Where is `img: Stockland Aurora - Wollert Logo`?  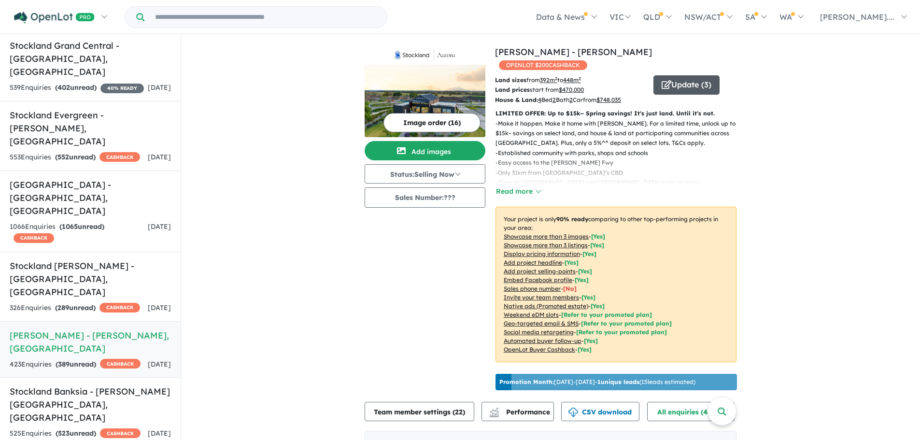
img: Stockland Aurora - Wollert Logo is located at coordinates (425, 55).